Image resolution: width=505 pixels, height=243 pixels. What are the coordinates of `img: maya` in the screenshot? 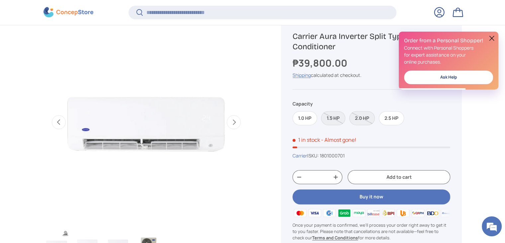 It's located at (359, 212).